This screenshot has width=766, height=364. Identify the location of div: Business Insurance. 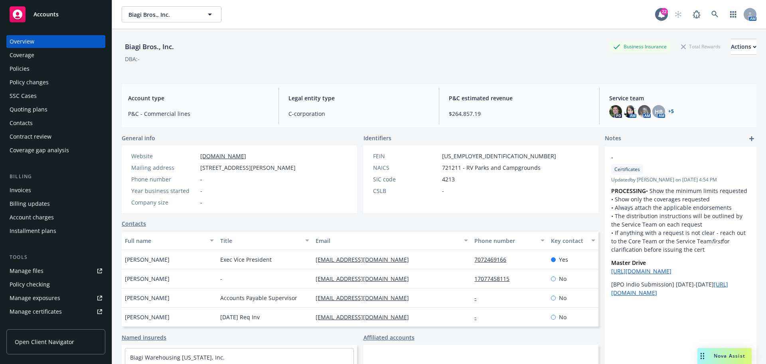
(640, 46).